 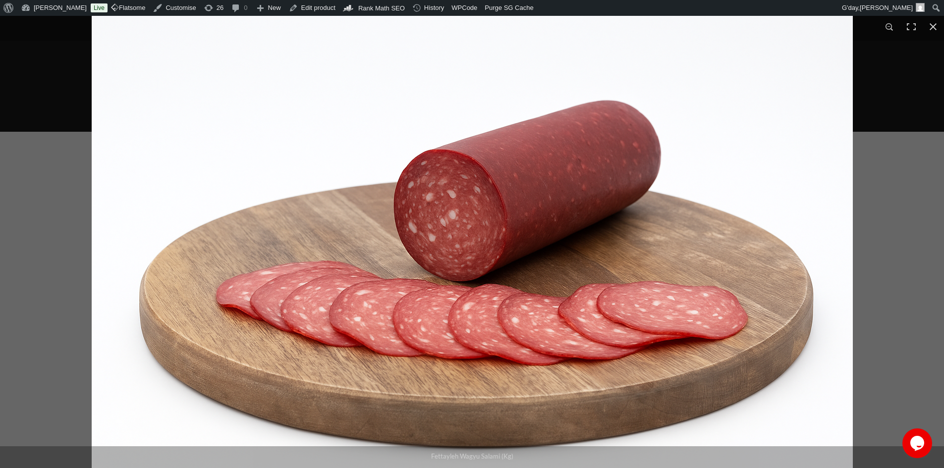 What do you see at coordinates (920, 7) in the screenshot?
I see `img: Avatar of Zacky Kawtharani` at bounding box center [920, 7].